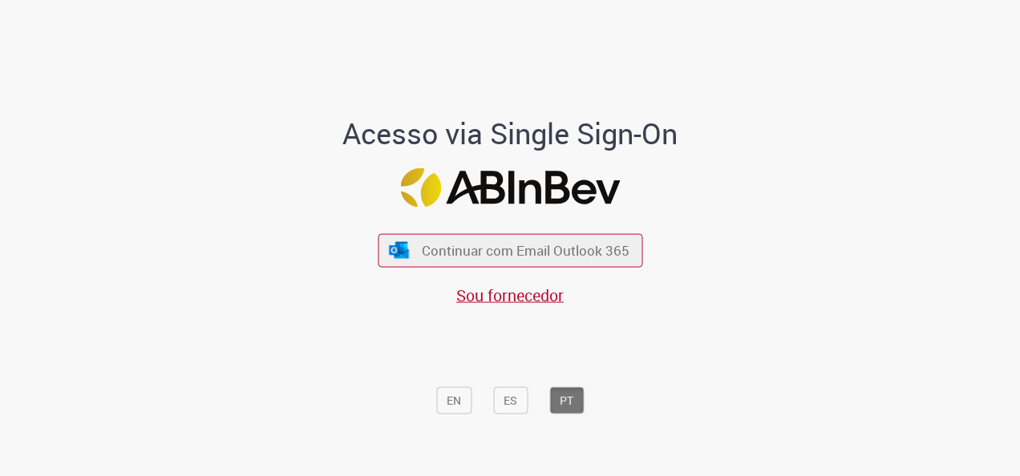 This screenshot has width=1020, height=476. I want to click on span: Continuar com Email Outlook 365, so click(525, 250).